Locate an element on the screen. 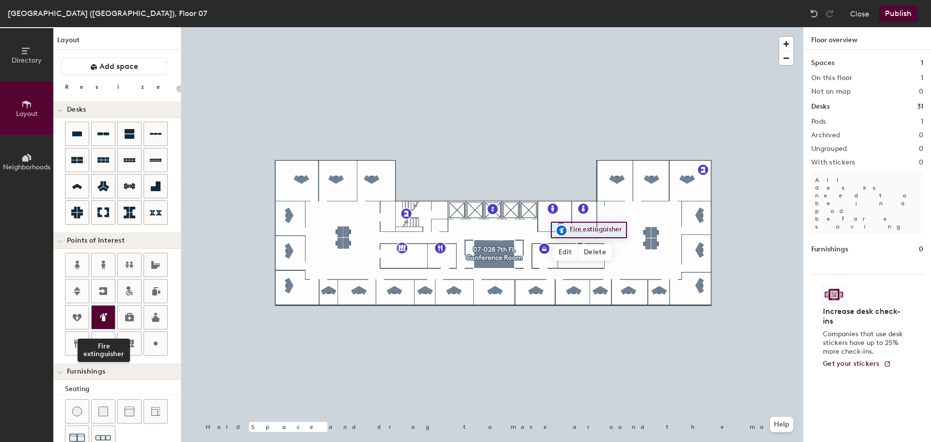  img: Redo is located at coordinates (829, 14).